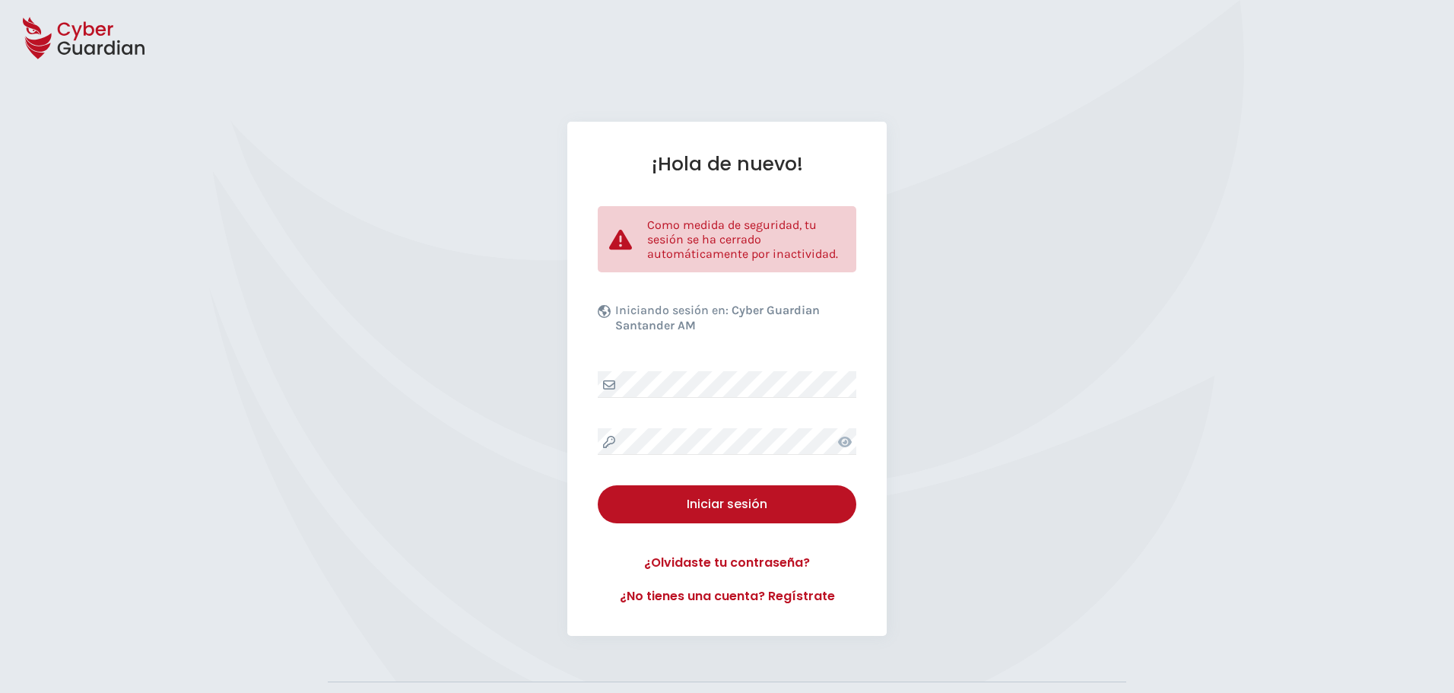 The height and width of the screenshot is (693, 1454). What do you see at coordinates (734, 322) in the screenshot?
I see `p: Iniciando sesión en:` at bounding box center [734, 322].